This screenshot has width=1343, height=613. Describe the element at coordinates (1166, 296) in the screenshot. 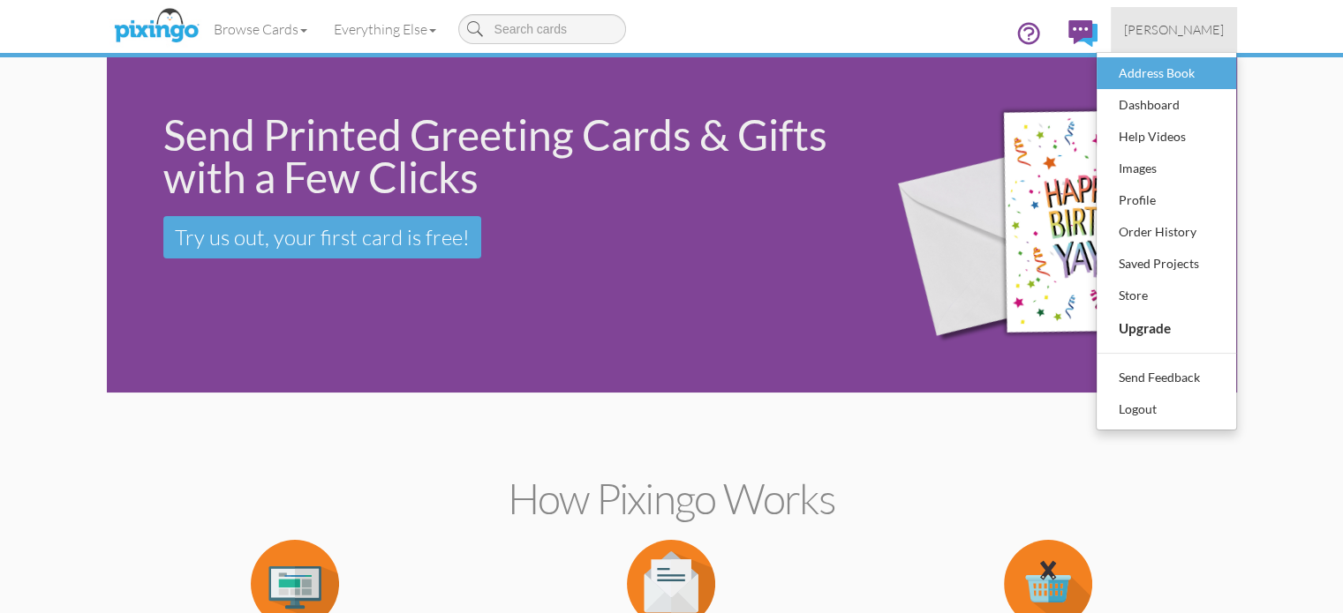

I see `div: Store` at that location.